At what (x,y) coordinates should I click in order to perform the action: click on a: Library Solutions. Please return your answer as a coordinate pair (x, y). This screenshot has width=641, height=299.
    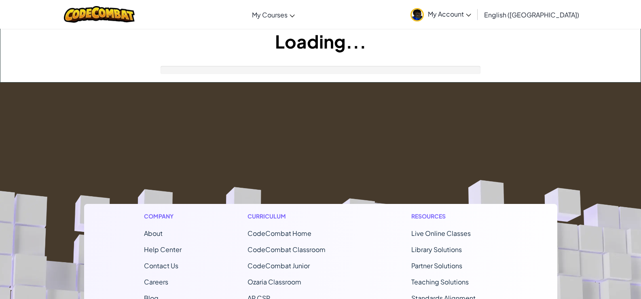
    Looking at the image, I should click on (436, 249).